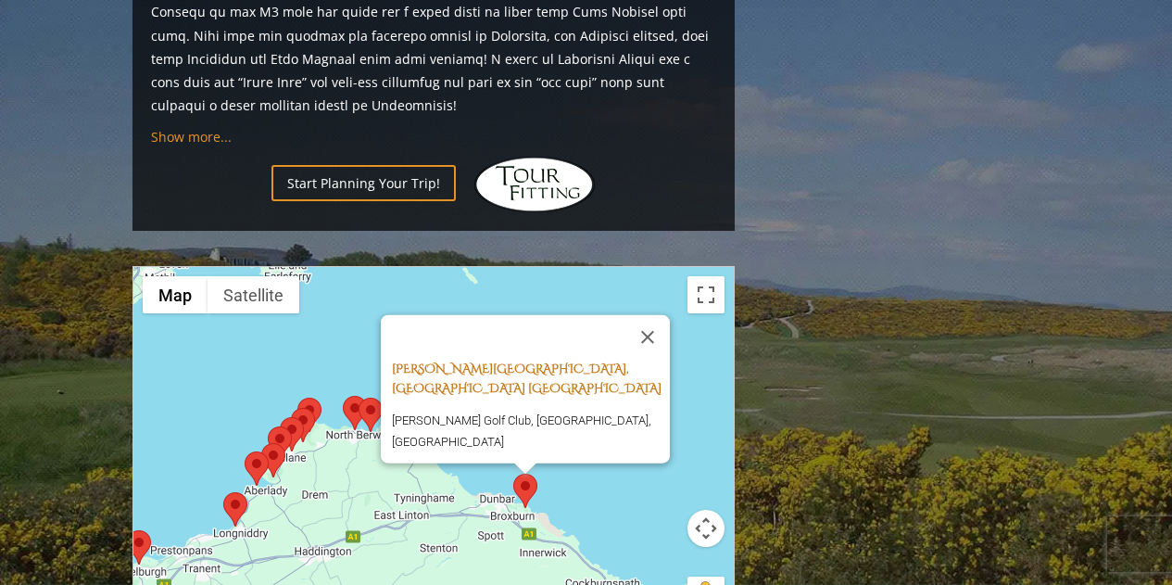 This screenshot has height=585, width=1172. Describe the element at coordinates (191, 136) in the screenshot. I see `a: Show more...` at that location.